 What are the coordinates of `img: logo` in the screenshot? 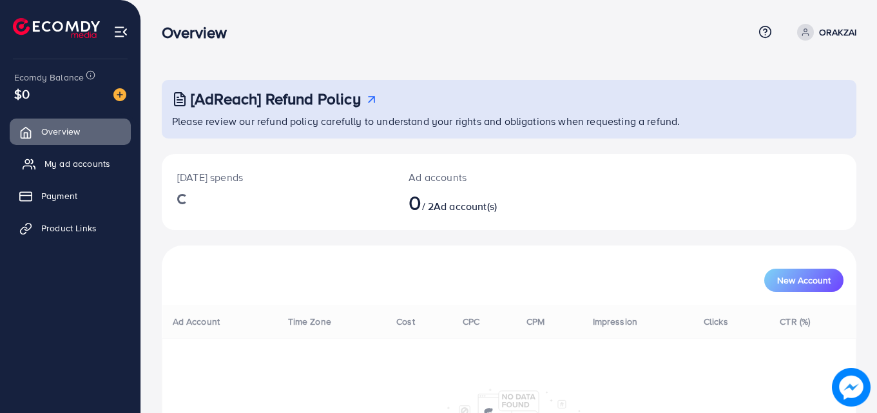 It's located at (56, 28).